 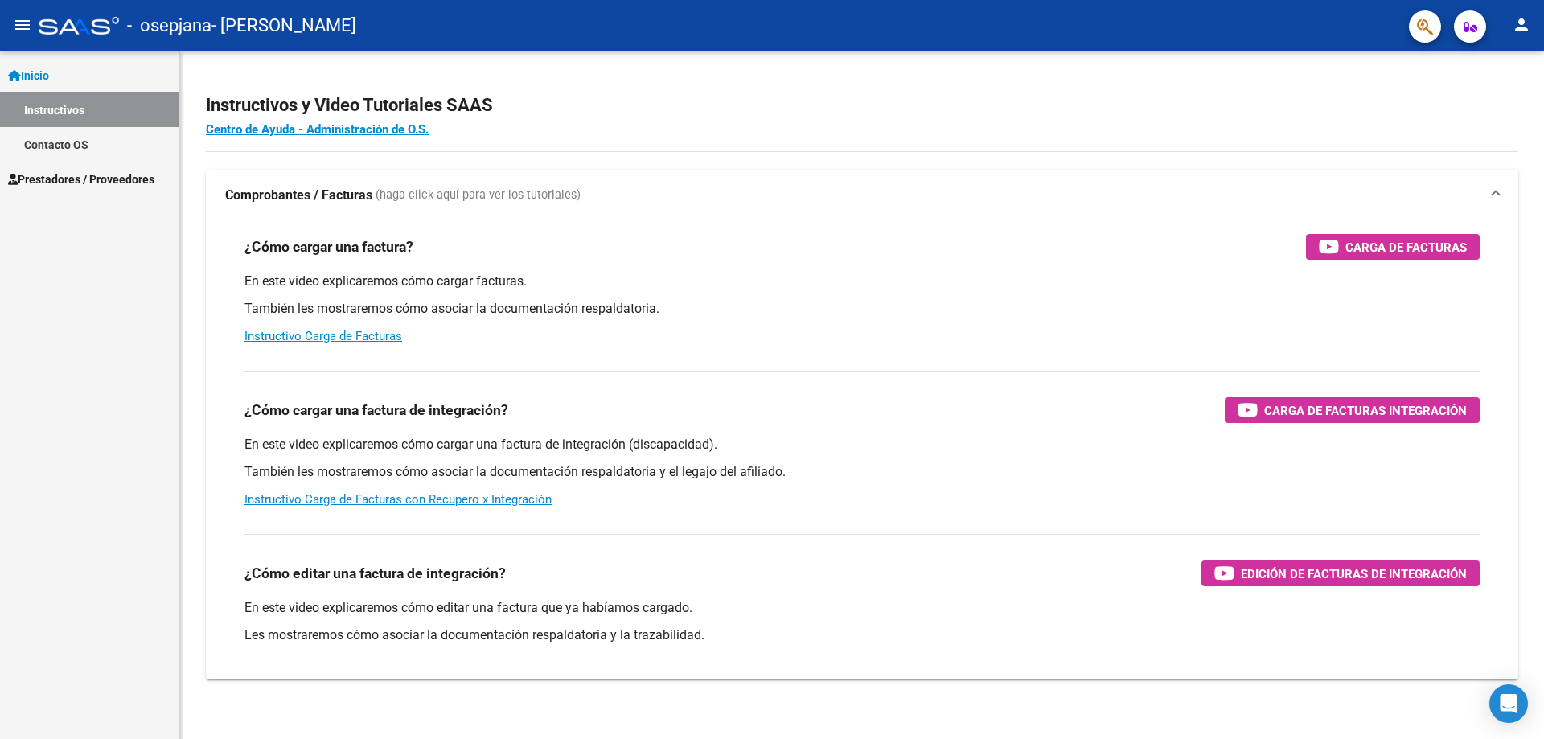 I want to click on p: También les mostraremos cómo asociar la documentación respaldatoria., so click(x=862, y=309).